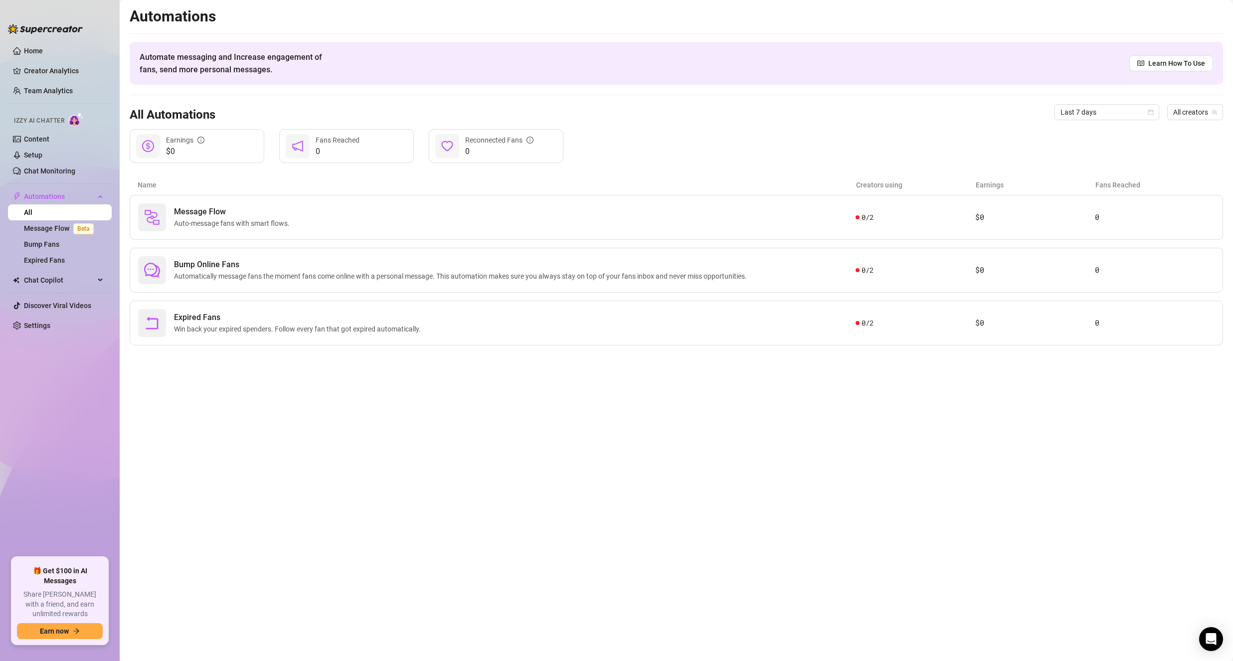  I want to click on h2: Automations, so click(676, 16).